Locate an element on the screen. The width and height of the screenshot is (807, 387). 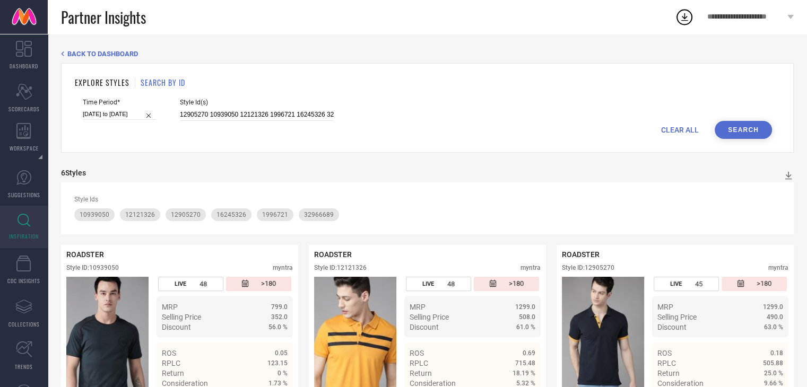
span: Partner Insights is located at coordinates (103, 17).